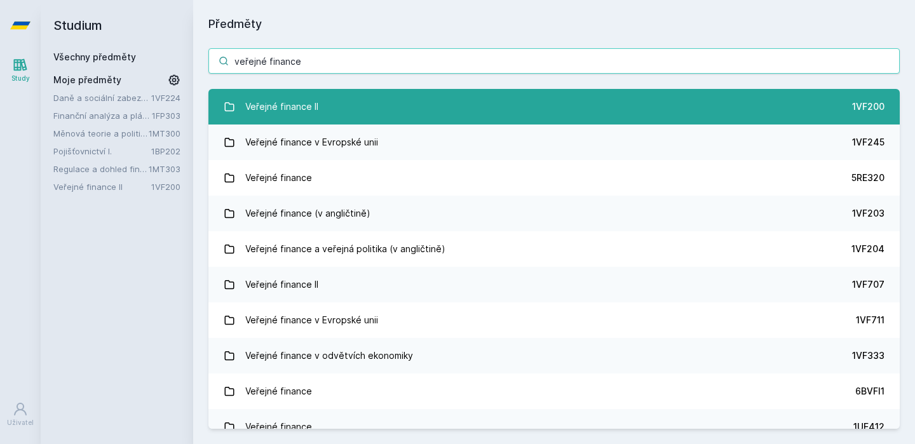 The height and width of the screenshot is (444, 915). Describe the element at coordinates (102, 151) in the screenshot. I see `a: Pojišťovnictví I.` at that location.